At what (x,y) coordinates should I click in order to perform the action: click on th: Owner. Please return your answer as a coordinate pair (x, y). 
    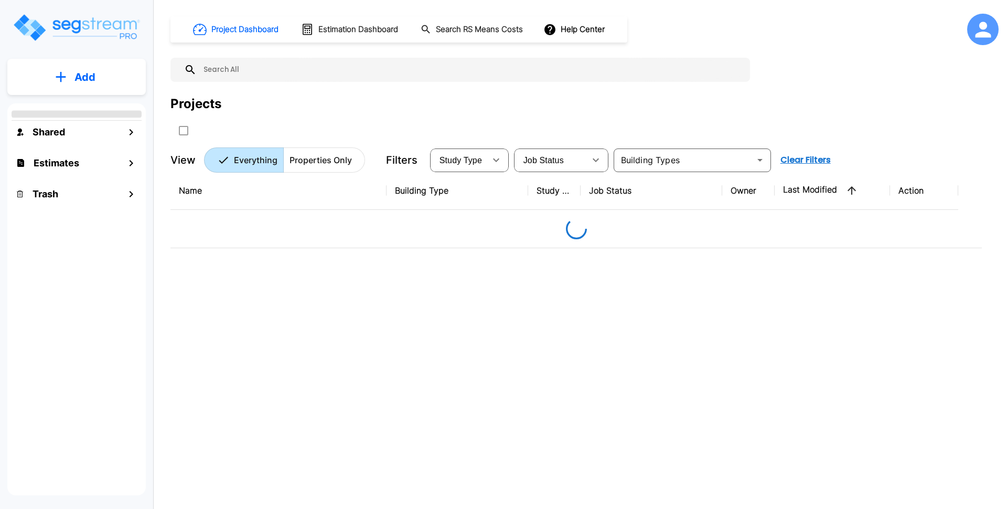
    Looking at the image, I should click on (749, 190).